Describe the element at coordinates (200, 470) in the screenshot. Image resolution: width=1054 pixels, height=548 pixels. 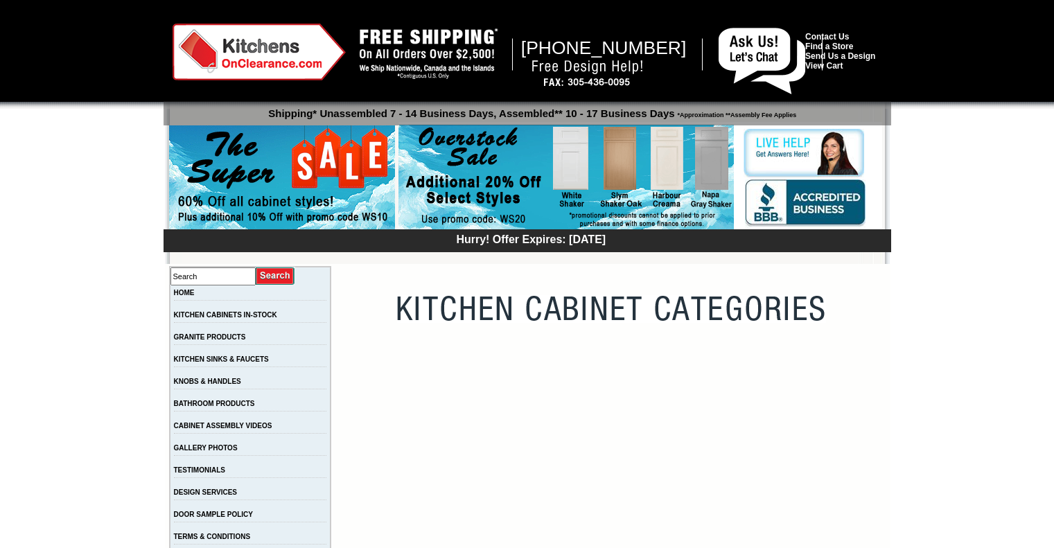
I see `a: TESTIMONIALS` at that location.